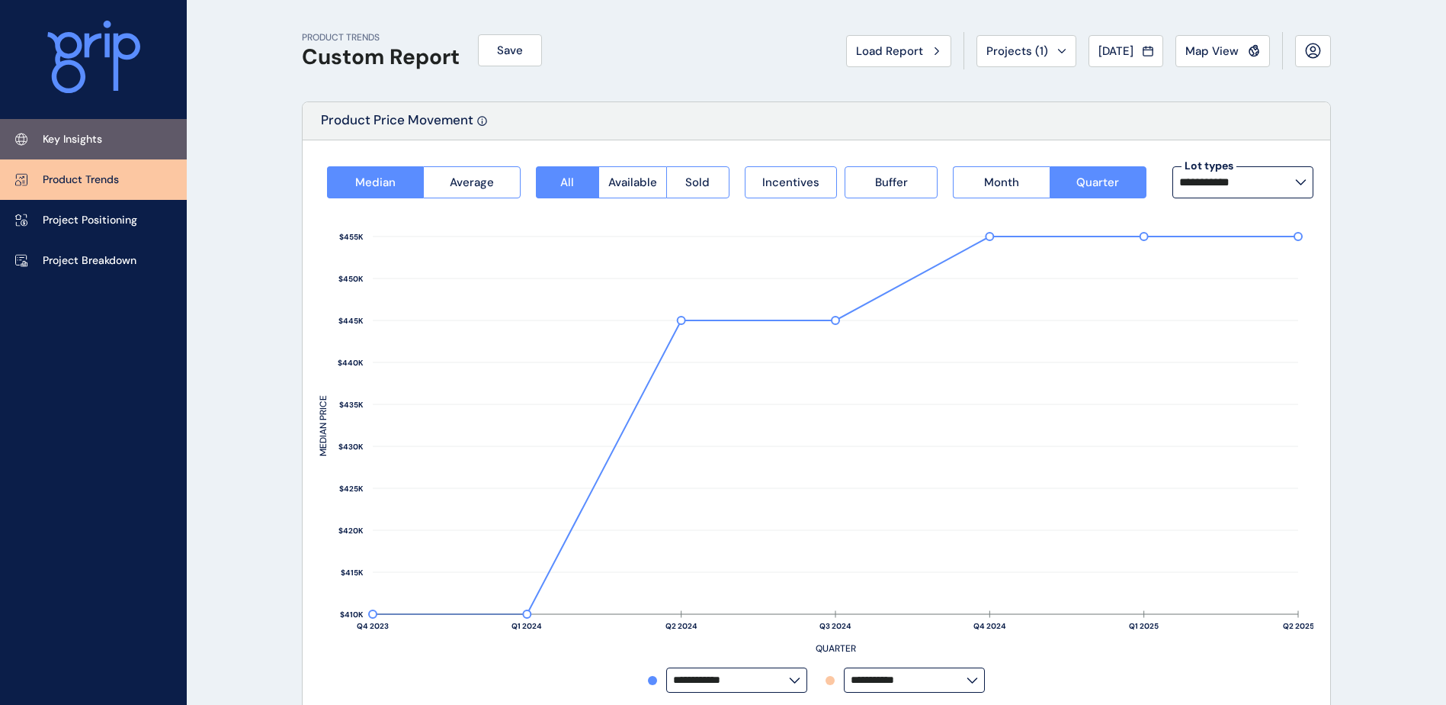 The width and height of the screenshot is (1446, 705). What do you see at coordinates (351, 278) in the screenshot?
I see `text: $450K` at bounding box center [351, 278].